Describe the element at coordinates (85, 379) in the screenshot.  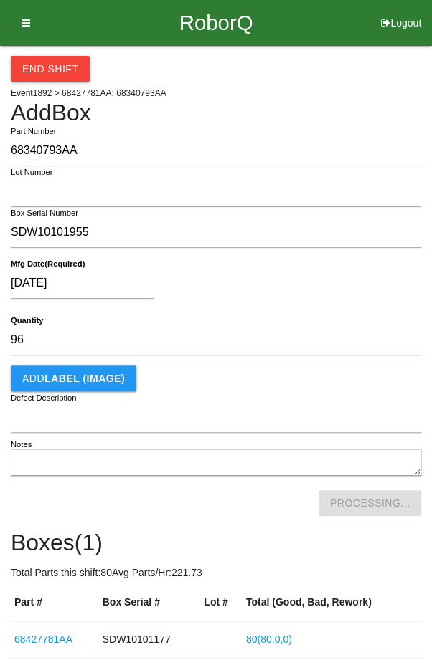
I see `b: LABEL (IMAGE)` at that location.